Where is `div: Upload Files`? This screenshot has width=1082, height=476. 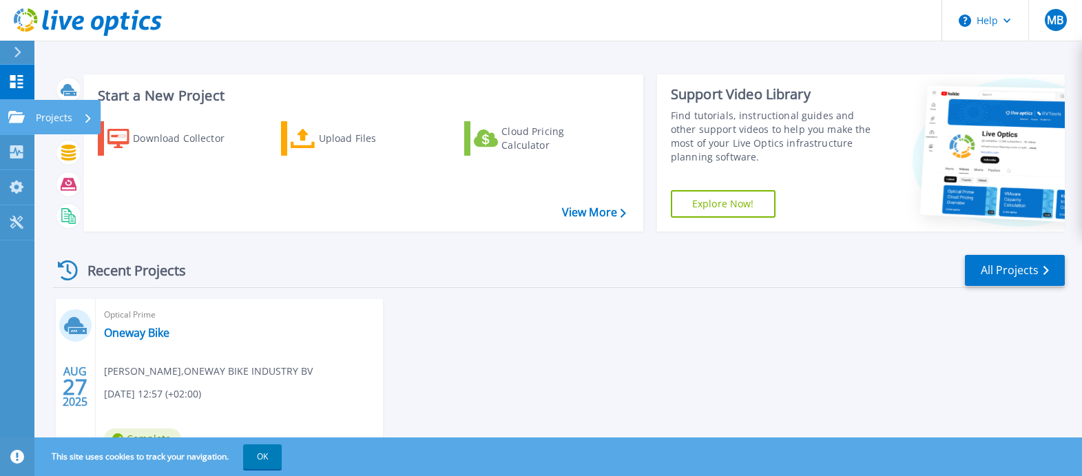
div: Upload Files is located at coordinates (374, 138).